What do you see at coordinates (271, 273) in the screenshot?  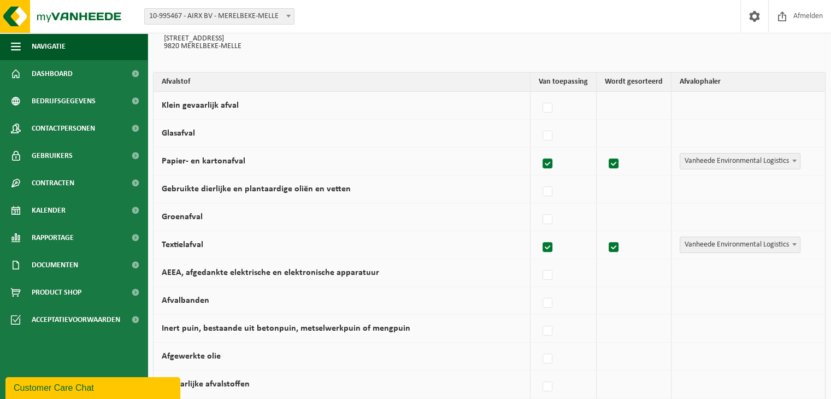 I see `label: AEEA, afgedankte elektrische en elektronische apparatuur` at bounding box center [271, 273].